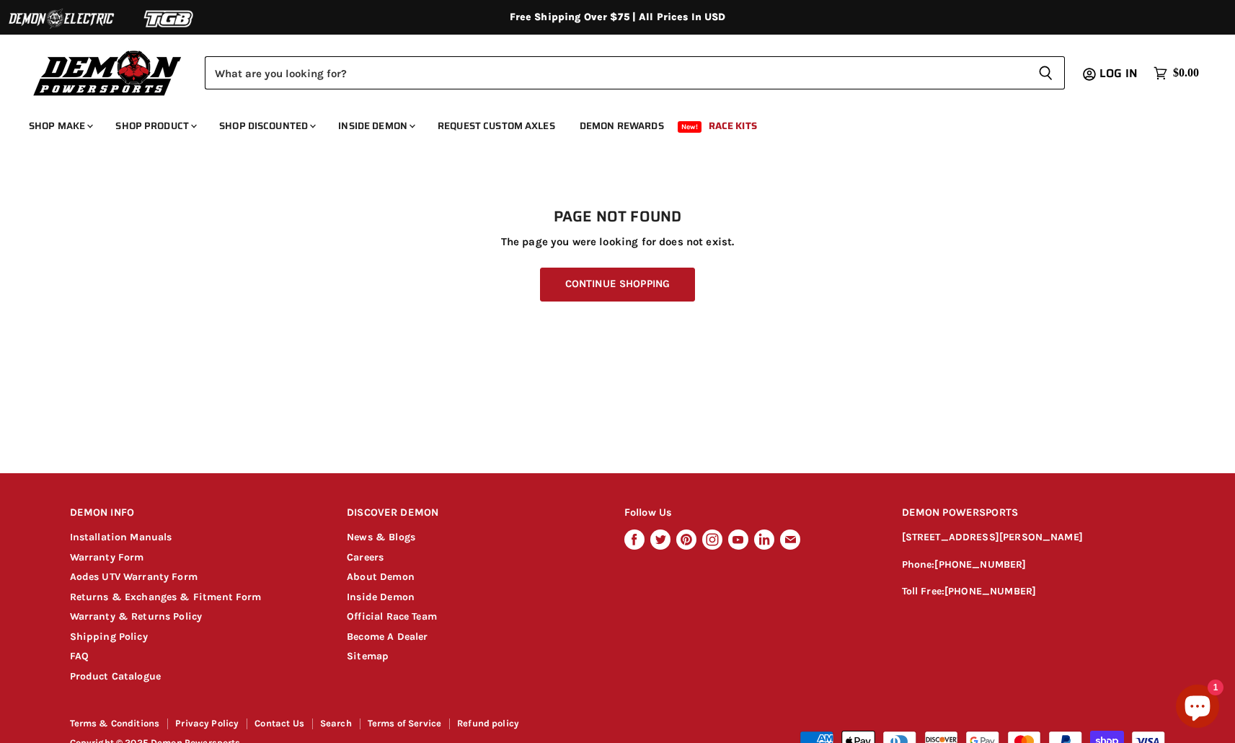 The height and width of the screenshot is (743, 1235). Describe the element at coordinates (732, 125) in the screenshot. I see `a: Race Kits` at that location.